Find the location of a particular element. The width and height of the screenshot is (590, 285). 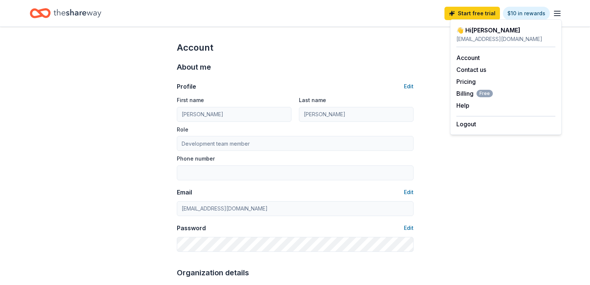

button: Contact us is located at coordinates (472, 70).